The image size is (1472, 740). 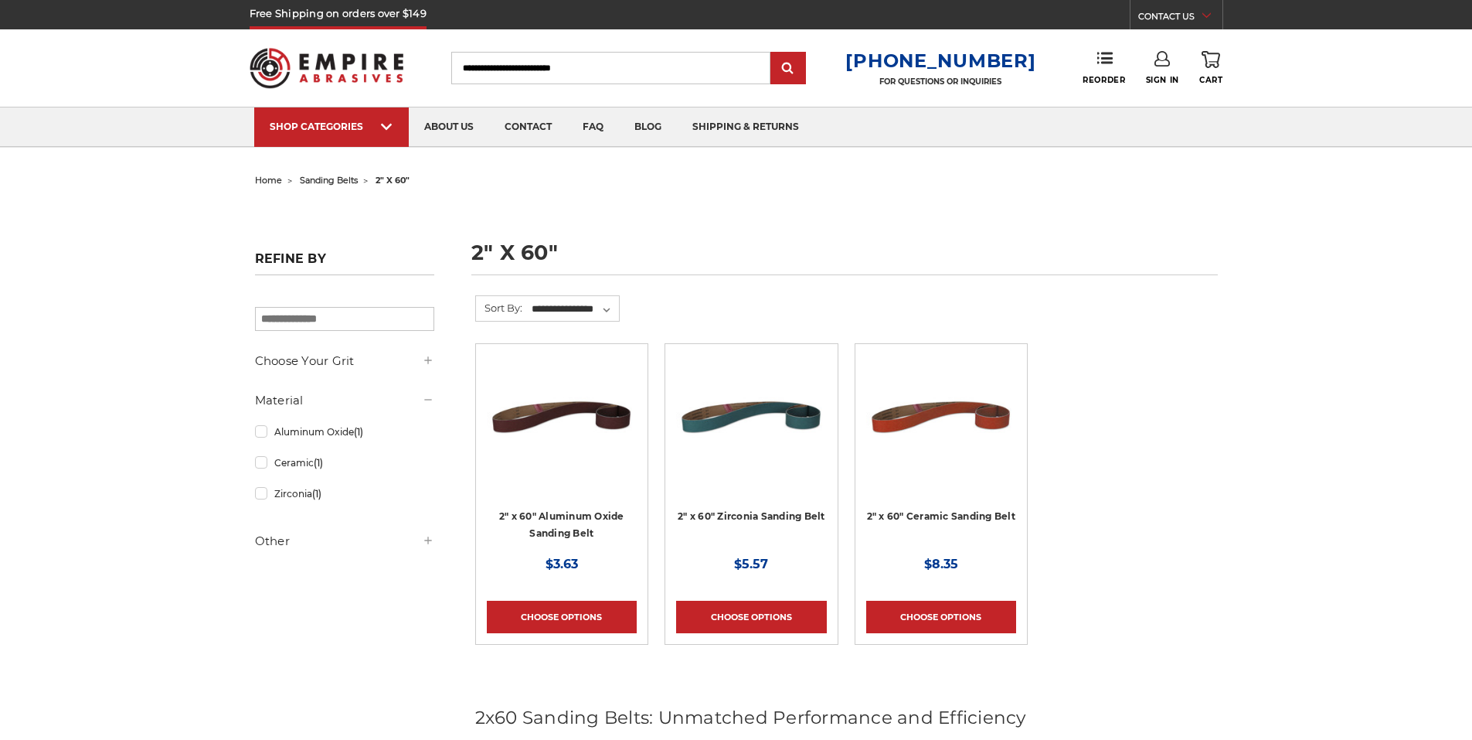 What do you see at coordinates (846, 717) in the screenshot?
I see `h2: 2x60 Sanding Belts: Unmatched Performance and Efficiency` at bounding box center [846, 717].